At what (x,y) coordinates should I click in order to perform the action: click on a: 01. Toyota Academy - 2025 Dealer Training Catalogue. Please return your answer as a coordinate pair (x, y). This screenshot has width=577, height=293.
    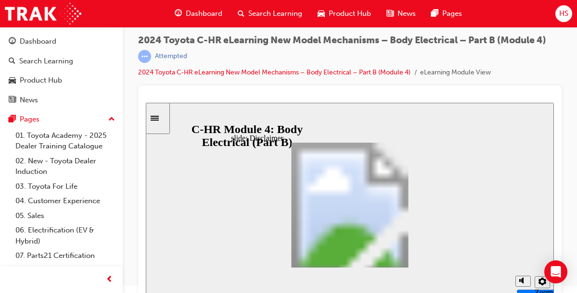
    Looking at the image, I should click on (65, 141).